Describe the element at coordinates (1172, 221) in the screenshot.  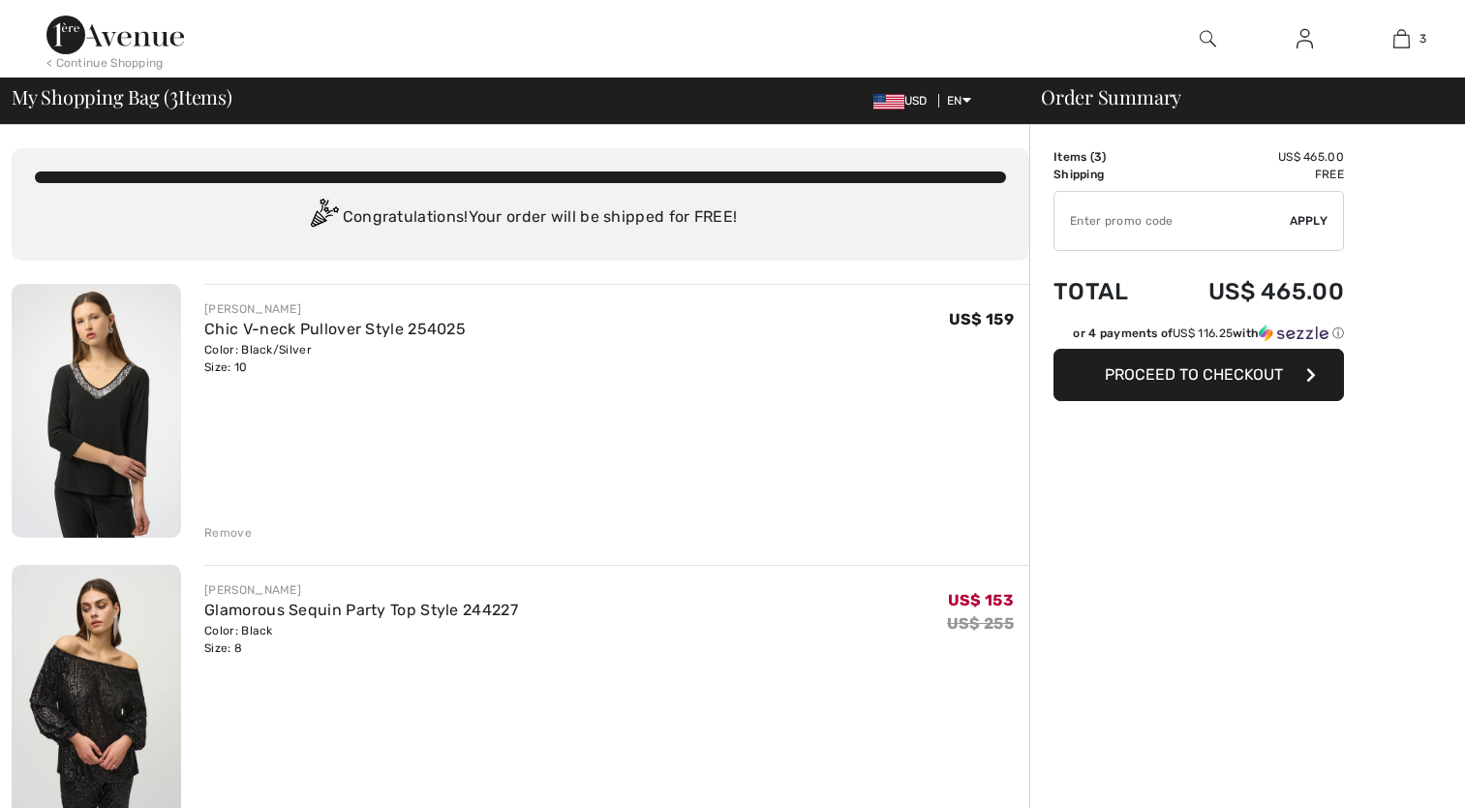
I see `input: Promo code` at that location.